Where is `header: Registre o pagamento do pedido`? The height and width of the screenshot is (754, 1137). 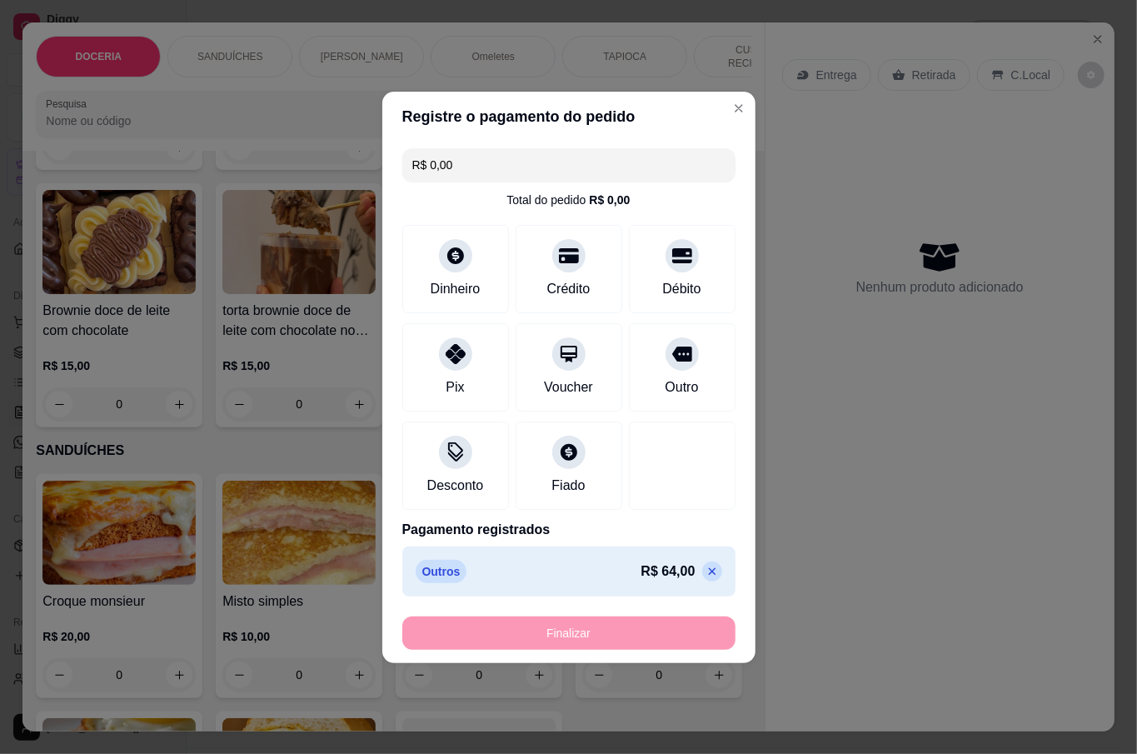 header: Registre o pagamento do pedido is located at coordinates (569, 117).